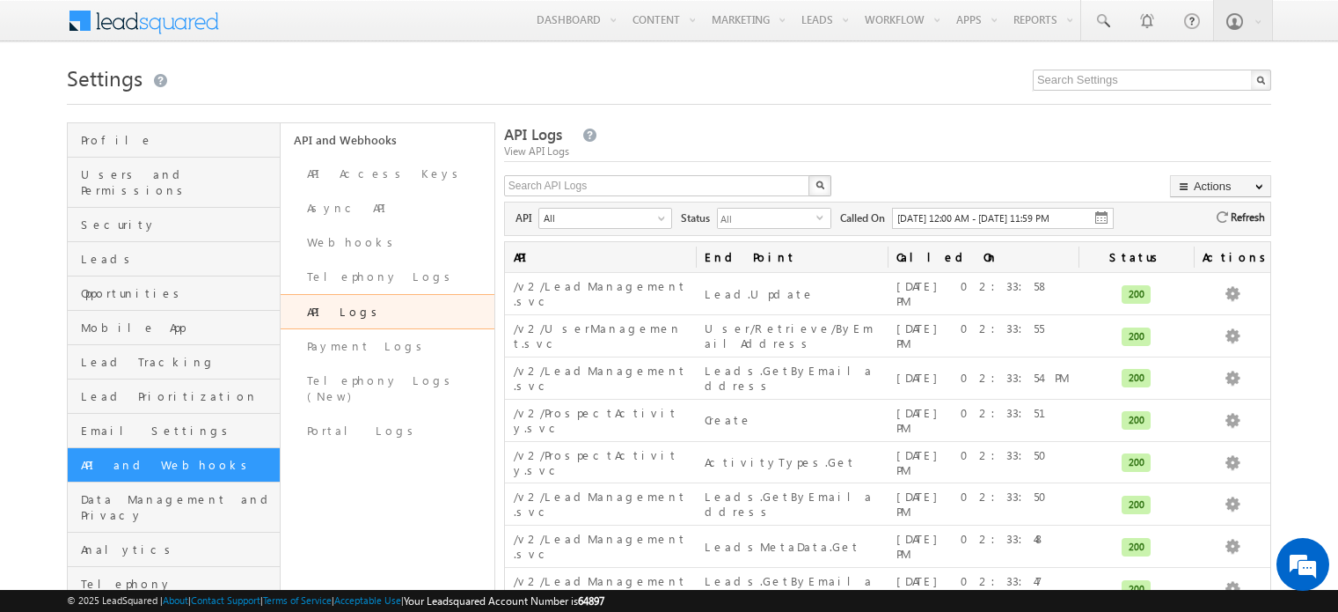 The width and height of the screenshot is (1338, 612). Describe the element at coordinates (387, 430) in the screenshot. I see `a: Portal Logs` at that location.